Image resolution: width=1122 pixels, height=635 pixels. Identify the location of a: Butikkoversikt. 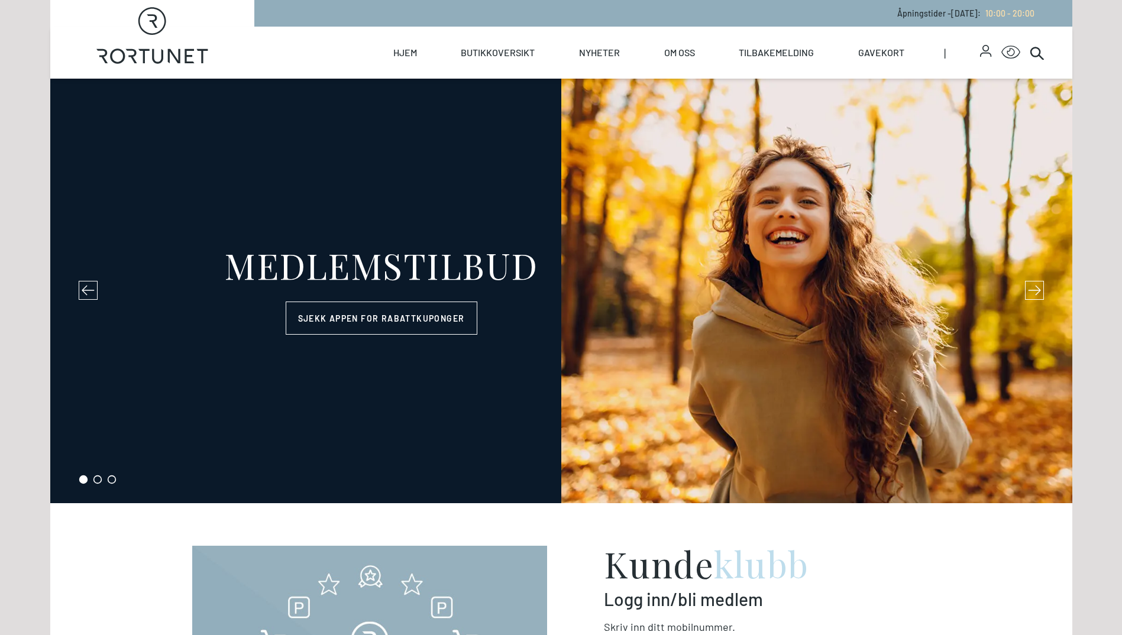
(497, 53).